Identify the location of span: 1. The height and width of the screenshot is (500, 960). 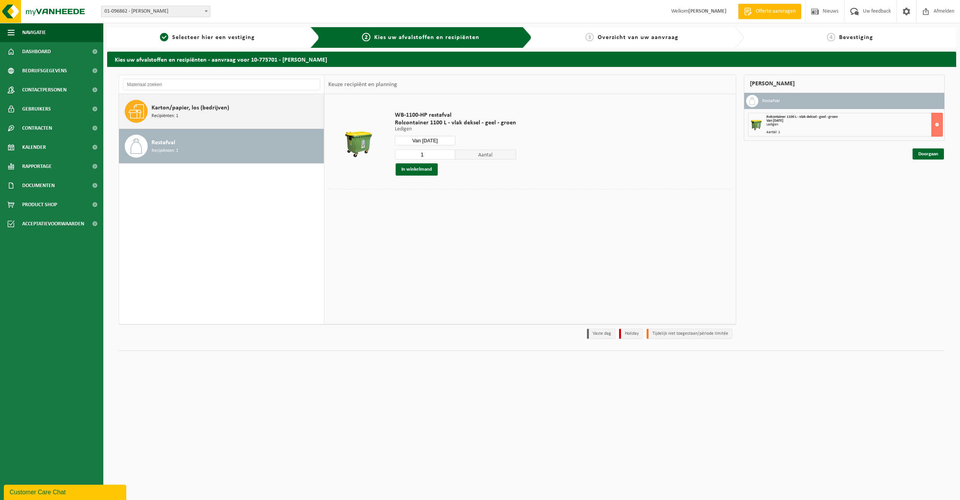
(164, 37).